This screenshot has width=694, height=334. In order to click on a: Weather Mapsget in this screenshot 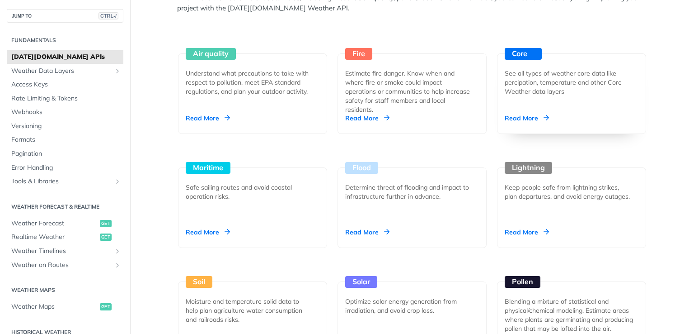, I will do `click(65, 307)`.